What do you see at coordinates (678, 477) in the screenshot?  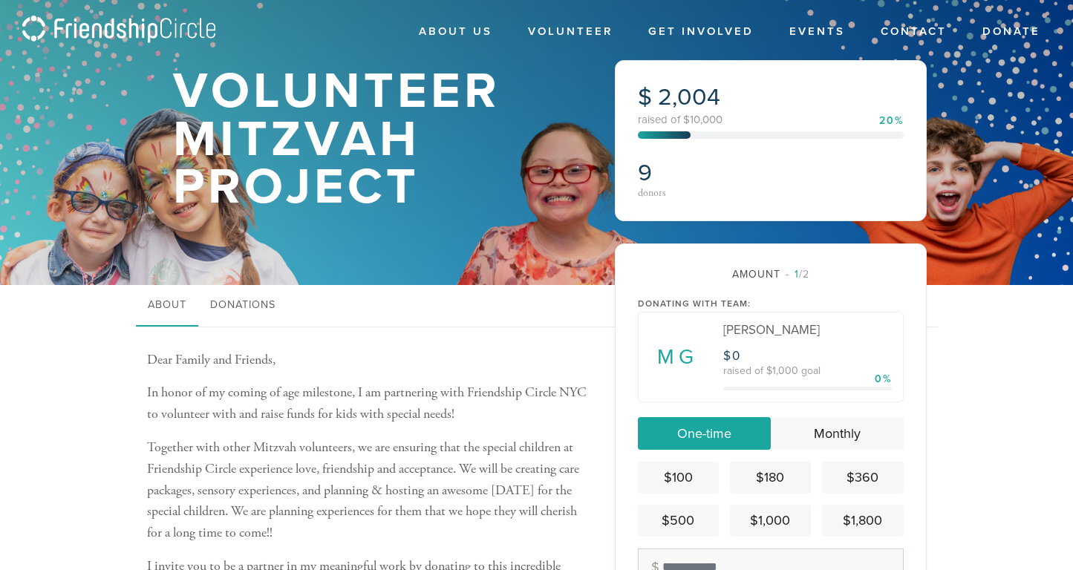 I see `a: $100` at bounding box center [678, 477].